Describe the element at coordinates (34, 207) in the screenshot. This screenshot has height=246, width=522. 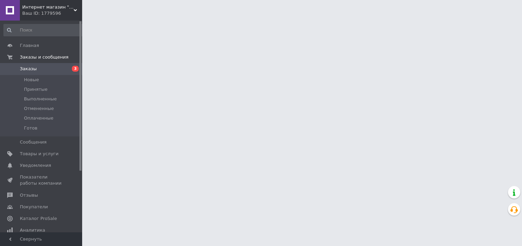
I see `span: Покупатели` at that location.